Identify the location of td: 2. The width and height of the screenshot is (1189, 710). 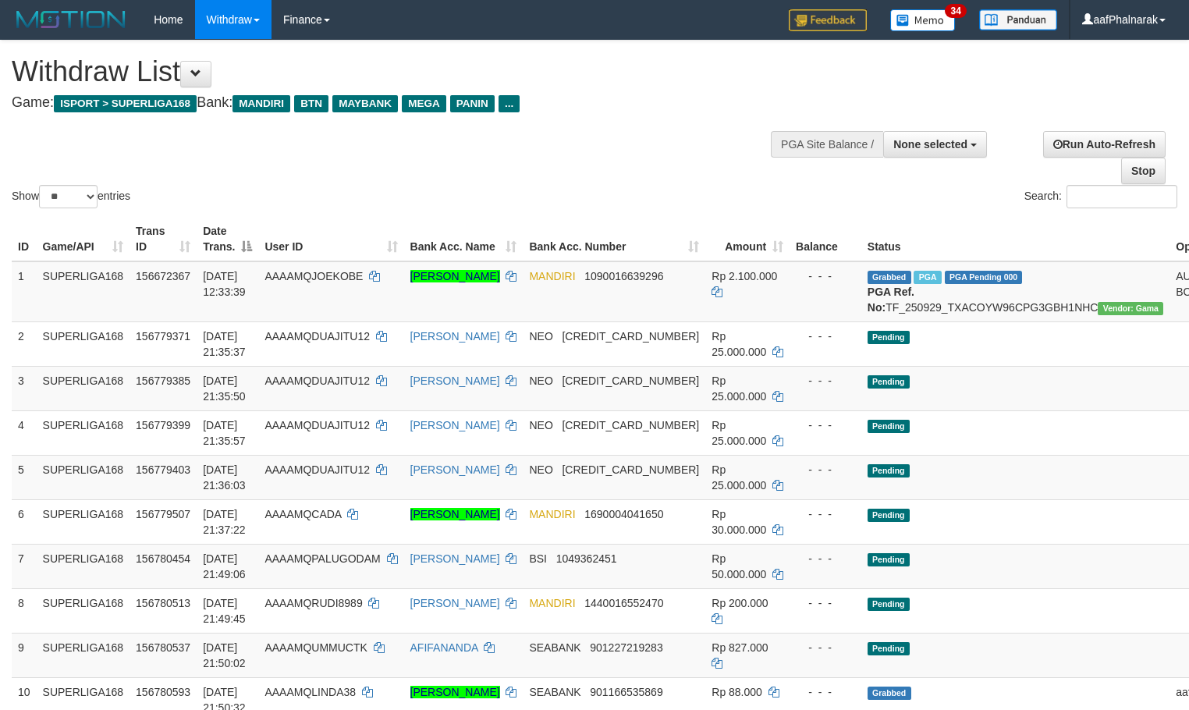
(24, 343).